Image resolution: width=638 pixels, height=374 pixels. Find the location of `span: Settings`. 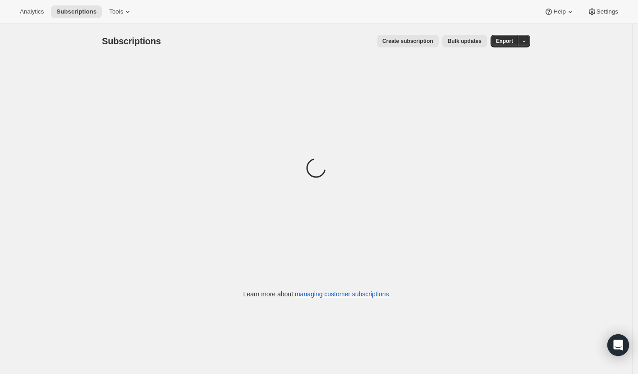

span: Settings is located at coordinates (608, 12).